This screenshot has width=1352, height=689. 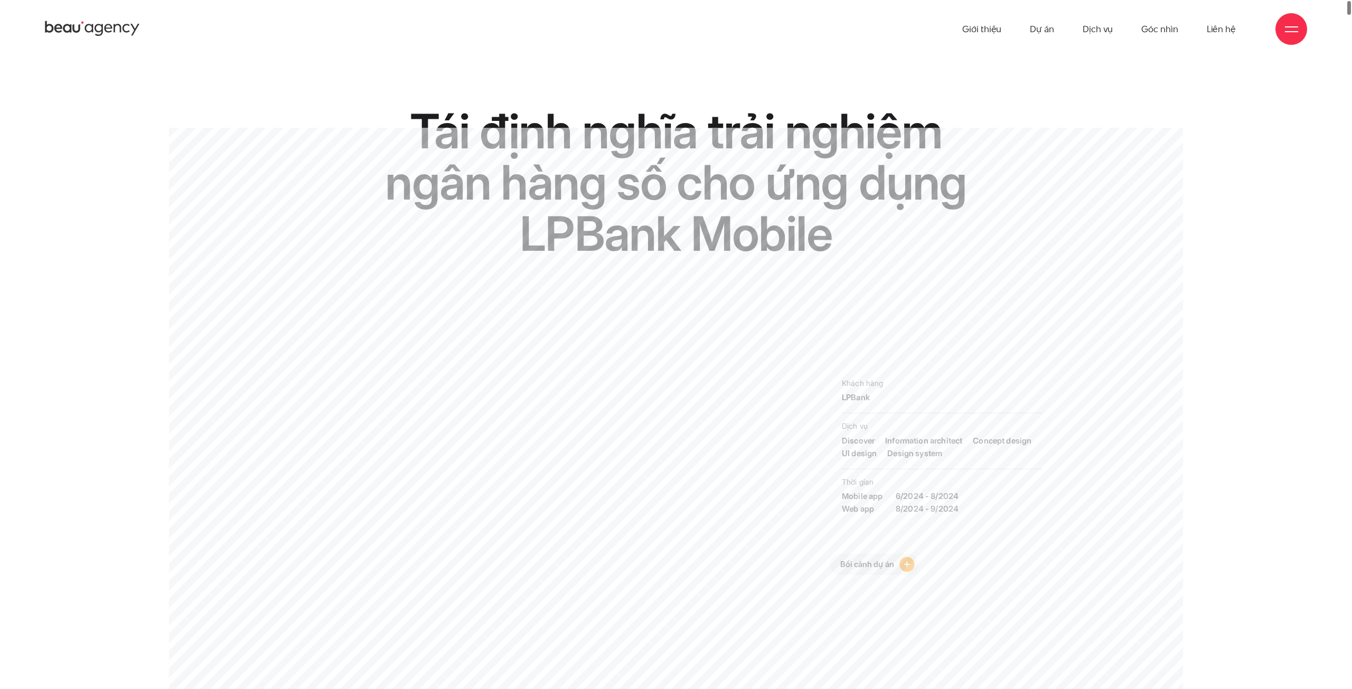 What do you see at coordinates (942, 398) in the screenshot?
I see `p: LPBank` at bounding box center [942, 398].